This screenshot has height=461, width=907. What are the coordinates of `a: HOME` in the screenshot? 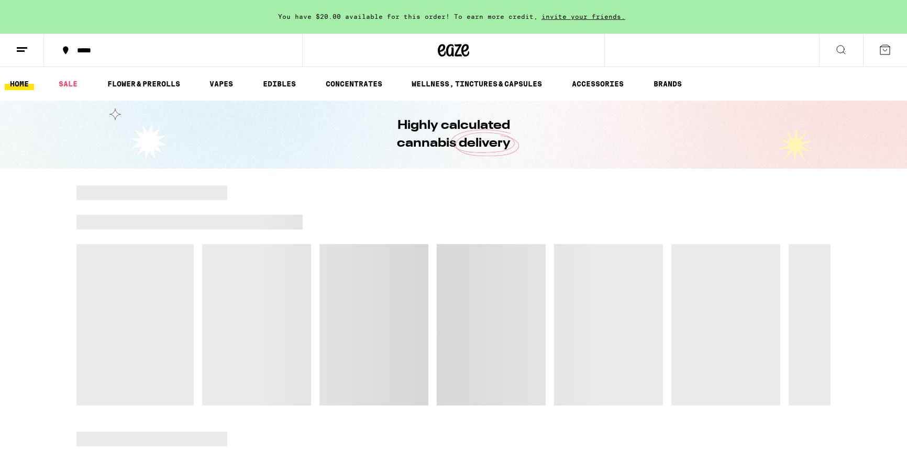 It's located at (19, 84).